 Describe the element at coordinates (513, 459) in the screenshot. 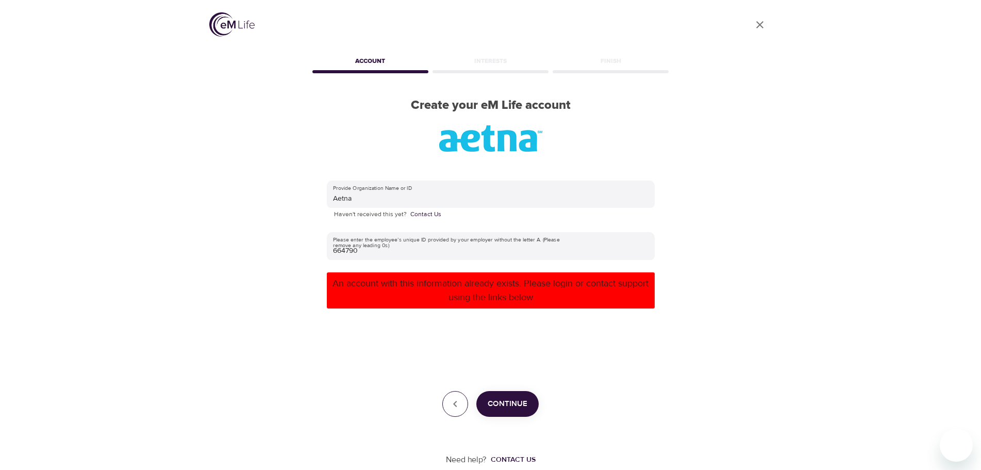

I see `div: Contact us` at that location.